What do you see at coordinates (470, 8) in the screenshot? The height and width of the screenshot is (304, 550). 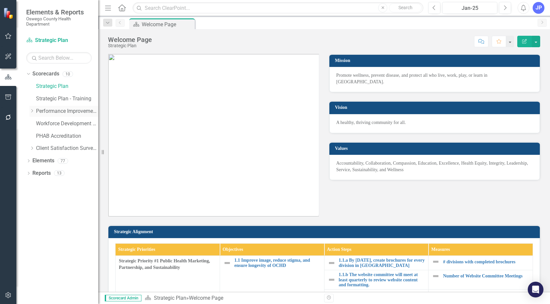 I see `div: Jan-25` at bounding box center [470, 8].